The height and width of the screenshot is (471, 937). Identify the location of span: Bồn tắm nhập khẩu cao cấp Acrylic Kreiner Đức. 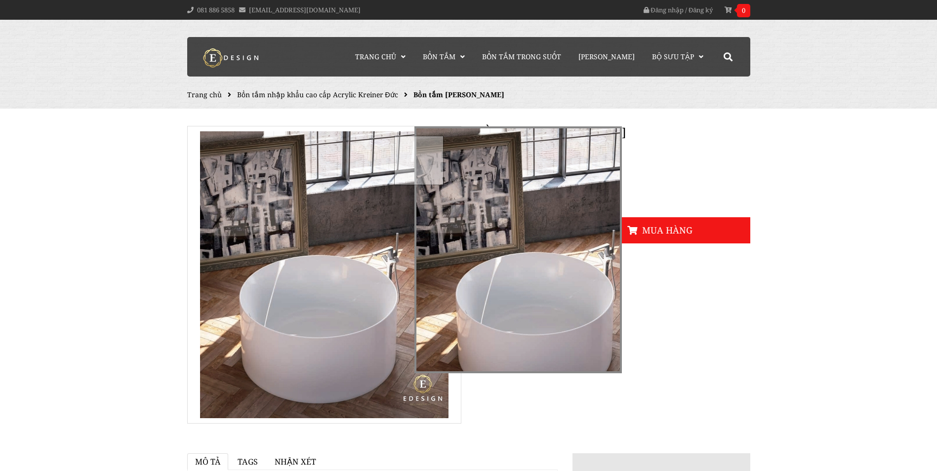
(318, 94).